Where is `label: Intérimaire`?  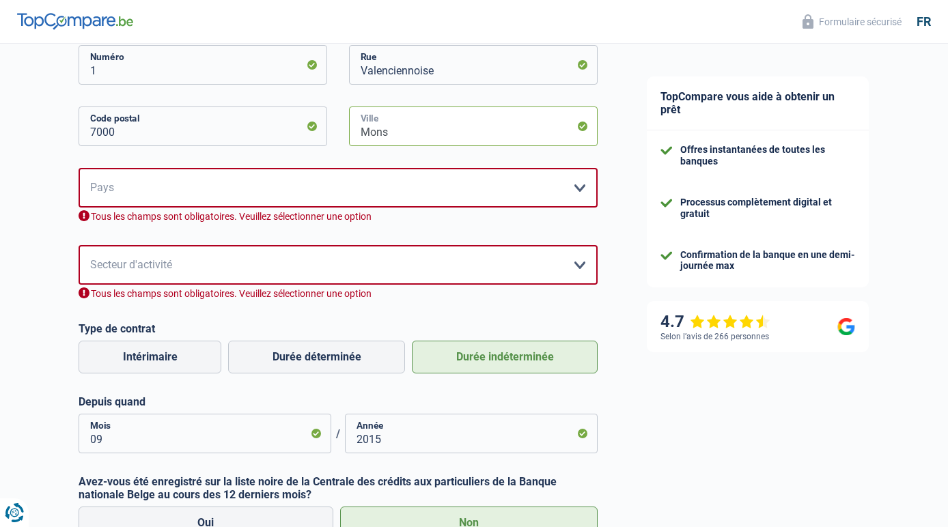 label: Intérimaire is located at coordinates (150, 357).